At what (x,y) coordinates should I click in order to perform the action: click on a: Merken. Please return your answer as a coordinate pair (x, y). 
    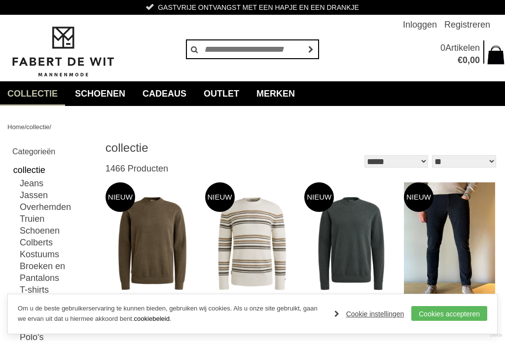
    Looking at the image, I should click on (276, 94).